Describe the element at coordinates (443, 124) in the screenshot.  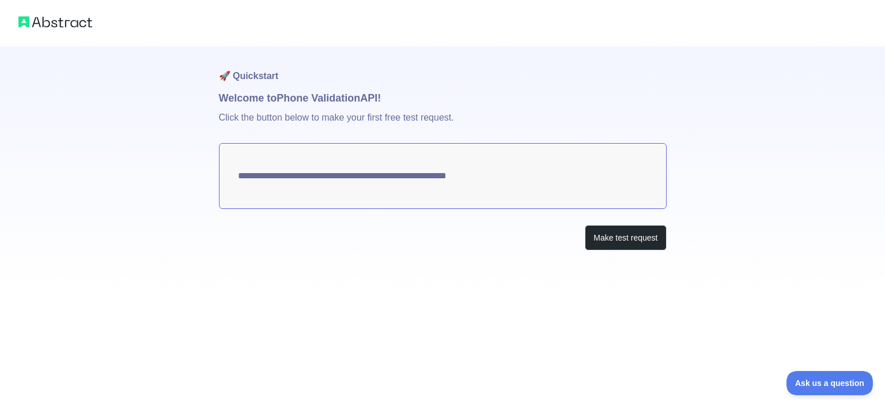
I see `p: Click the button below to make your first free test request.` at that location.